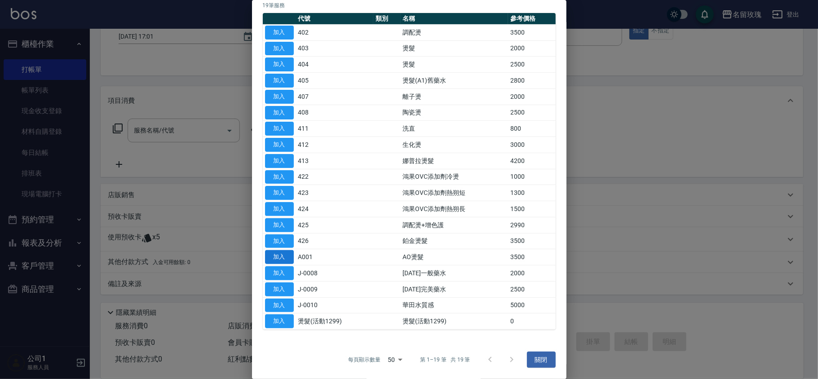  Describe the element at coordinates (532, 322) in the screenshot. I see `td: 0` at that location.